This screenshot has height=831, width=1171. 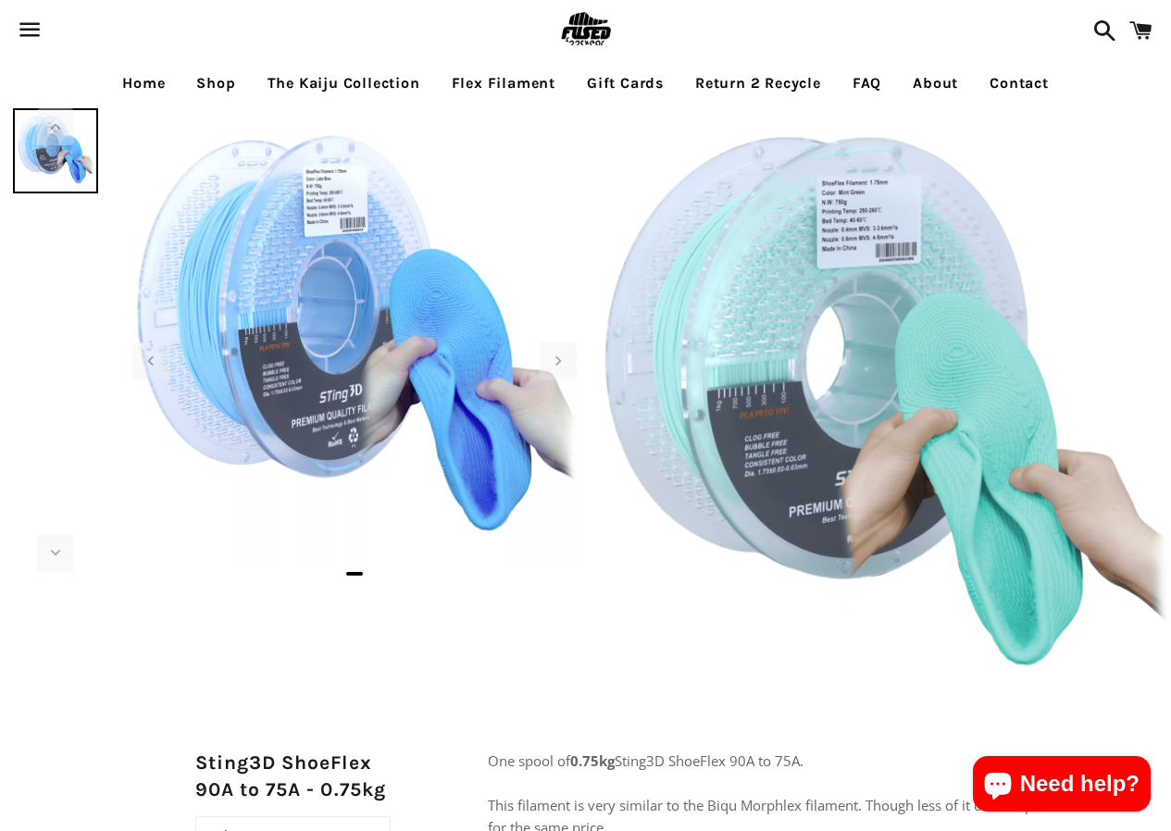 I want to click on a: Gift Cards, so click(x=625, y=83).